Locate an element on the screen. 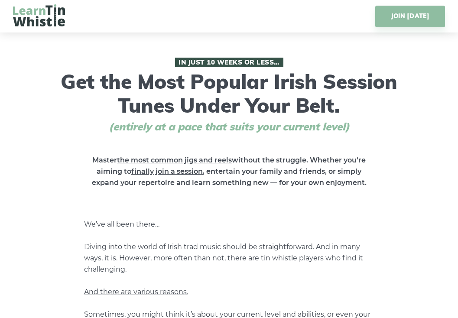 The width and height of the screenshot is (458, 318). span: (entirely at a pace that suits your current level) is located at coordinates (229, 127).